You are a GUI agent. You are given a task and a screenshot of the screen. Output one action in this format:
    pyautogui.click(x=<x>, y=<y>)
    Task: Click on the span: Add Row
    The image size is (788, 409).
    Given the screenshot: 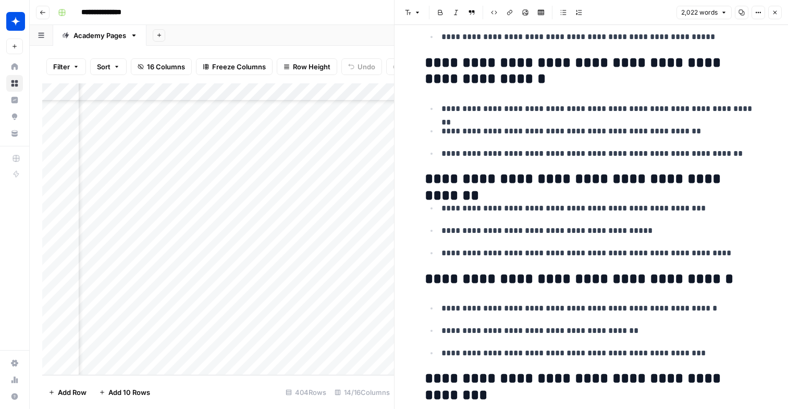 What is the action you would take?
    pyautogui.click(x=72, y=393)
    